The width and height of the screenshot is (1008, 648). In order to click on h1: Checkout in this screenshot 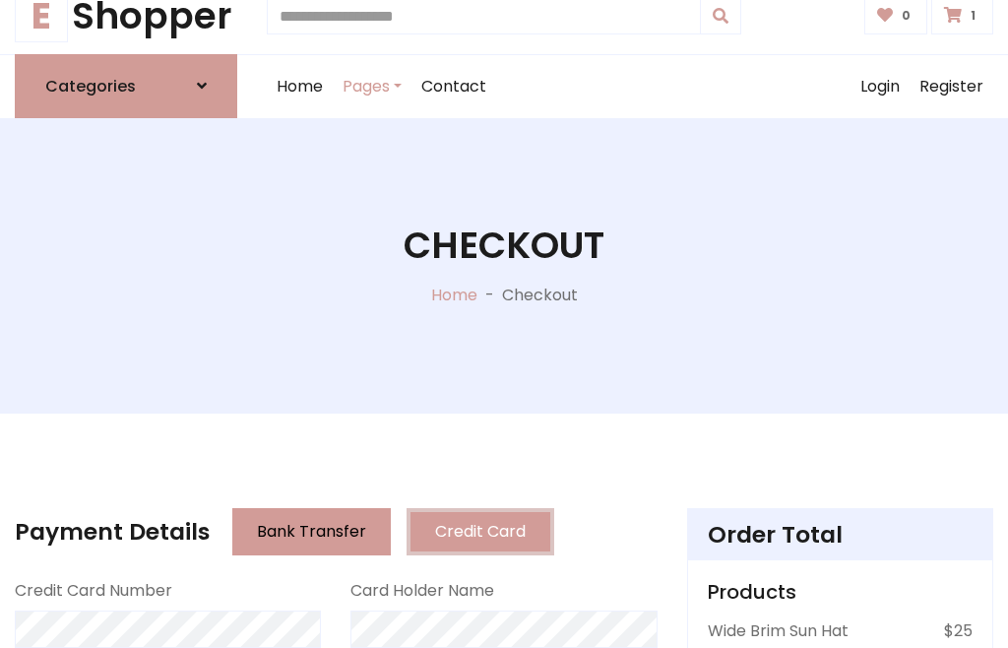, I will do `click(504, 245)`.